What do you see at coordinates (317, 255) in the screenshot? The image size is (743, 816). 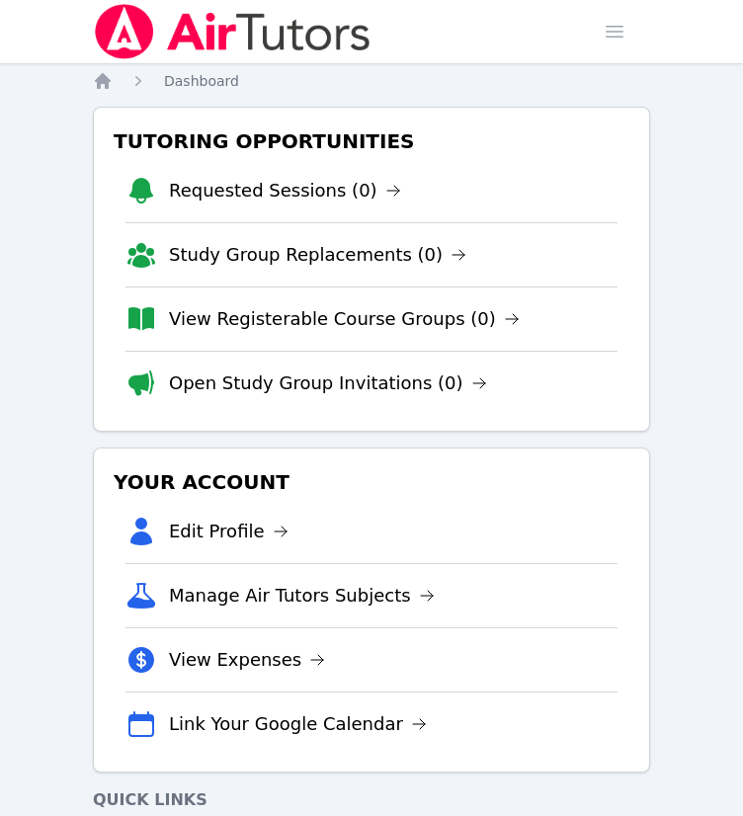 I see `a: Study Group Replacements (0)` at bounding box center [317, 255].